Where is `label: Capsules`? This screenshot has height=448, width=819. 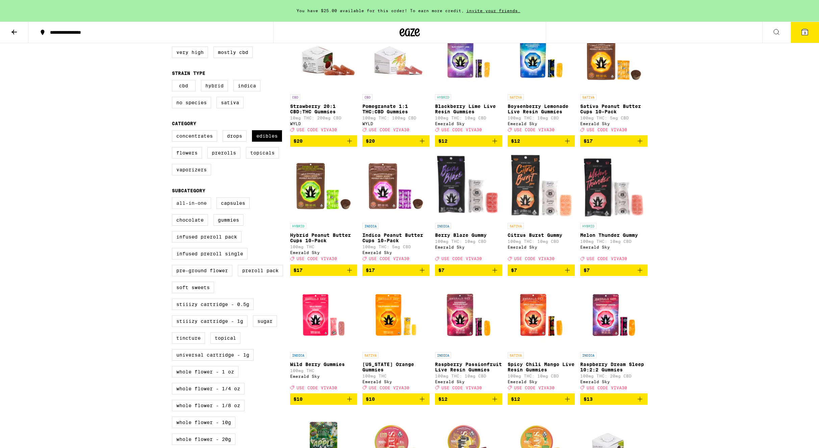
label: Capsules is located at coordinates (233, 203).